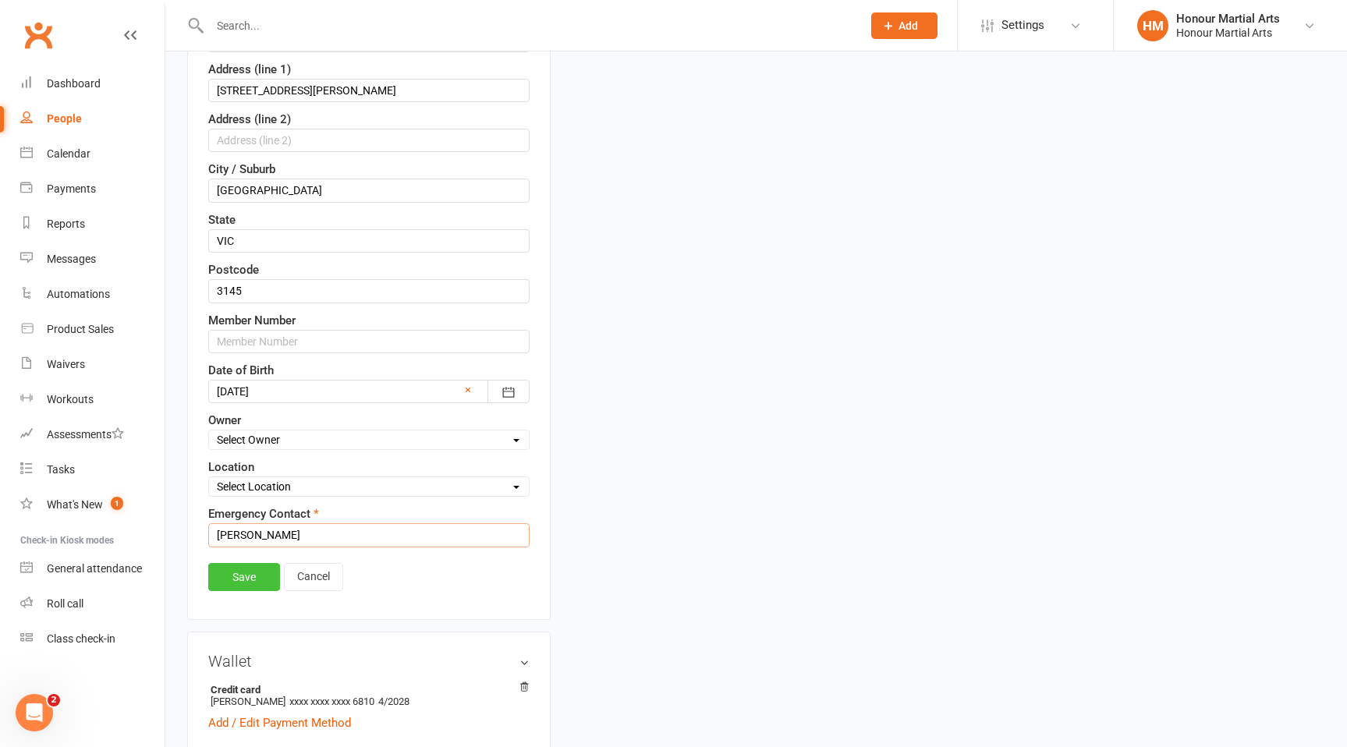  Describe the element at coordinates (92, 119) in the screenshot. I see `a: People` at that location.